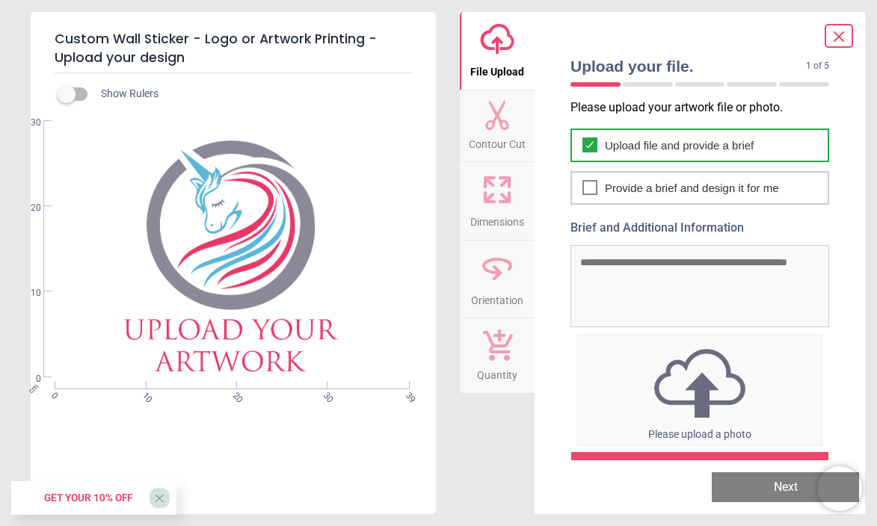  Describe the element at coordinates (497, 219) in the screenshot. I see `span: Dimensions` at that location.